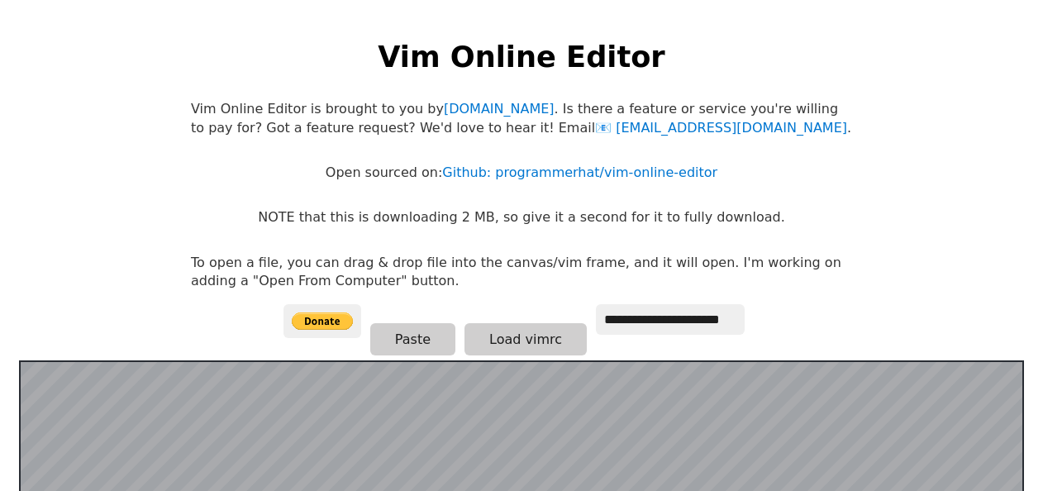  I want to click on button: Load vimrc, so click(526, 339).